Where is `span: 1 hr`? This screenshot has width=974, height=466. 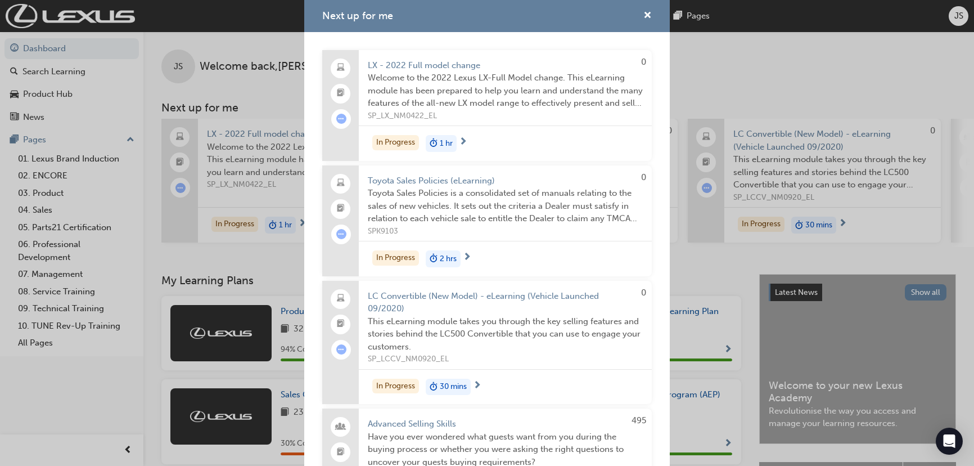
span: 1 hr is located at coordinates (446, 143).